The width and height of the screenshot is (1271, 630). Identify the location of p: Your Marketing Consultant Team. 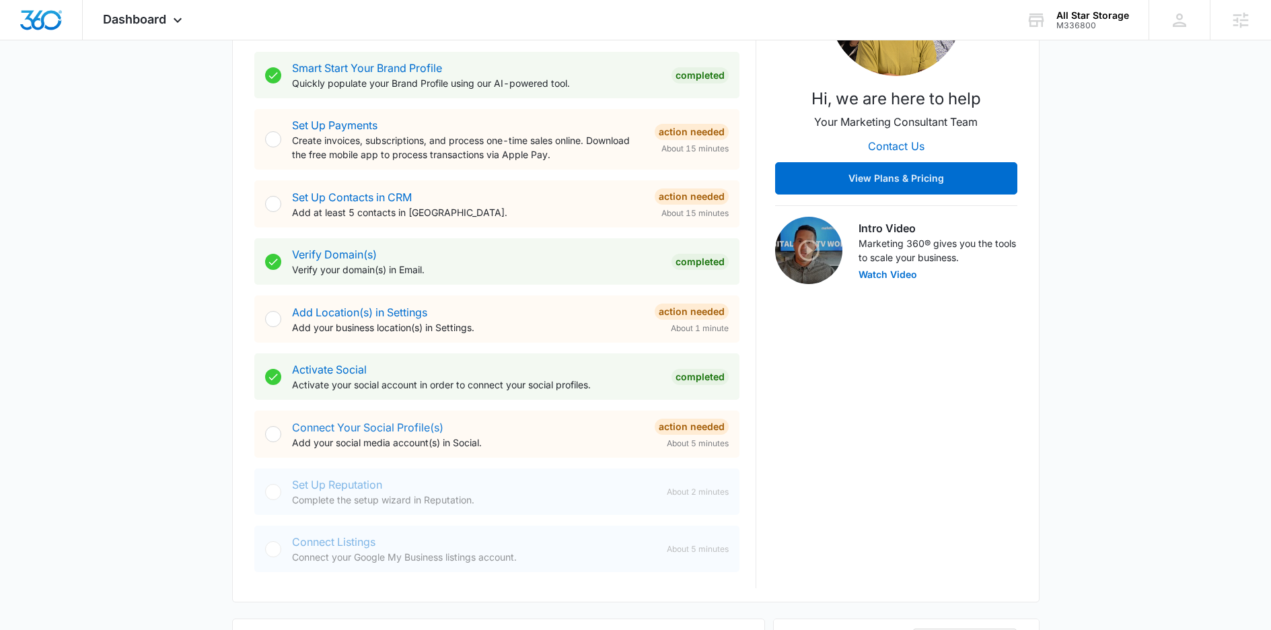
(896, 122).